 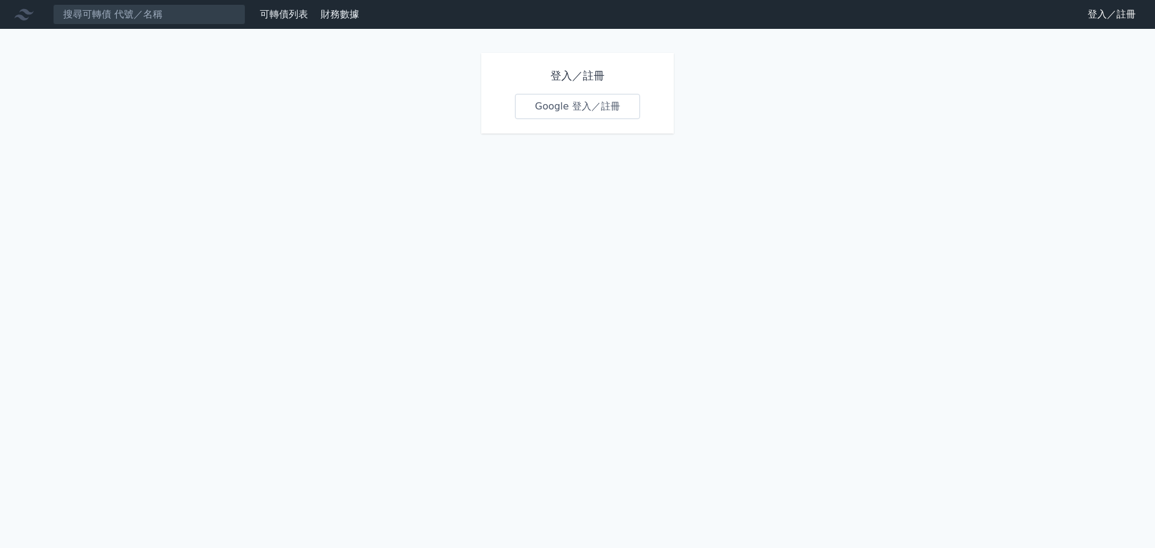 What do you see at coordinates (1112, 14) in the screenshot?
I see `a: 登入／註冊` at bounding box center [1112, 14].